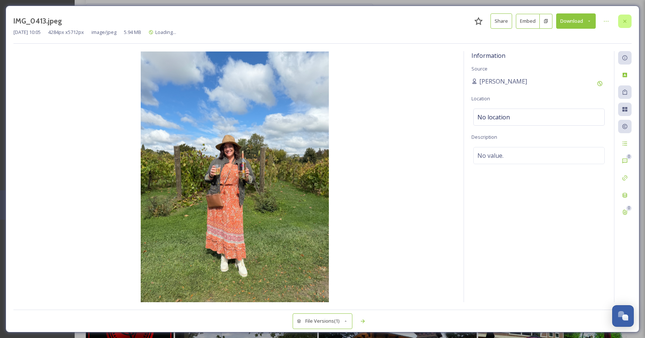 This screenshot has height=338, width=645. What do you see at coordinates (480, 69) in the screenshot?
I see `span: Source` at bounding box center [480, 69].